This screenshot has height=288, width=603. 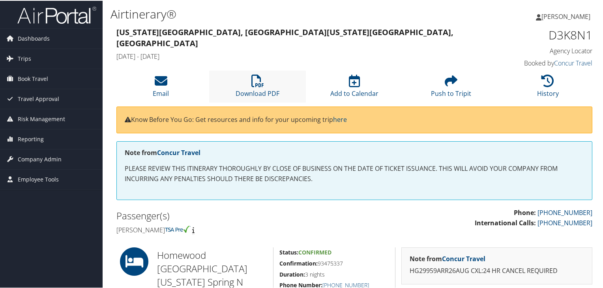 What do you see at coordinates (31, 139) in the screenshot?
I see `span: Reporting` at bounding box center [31, 139].